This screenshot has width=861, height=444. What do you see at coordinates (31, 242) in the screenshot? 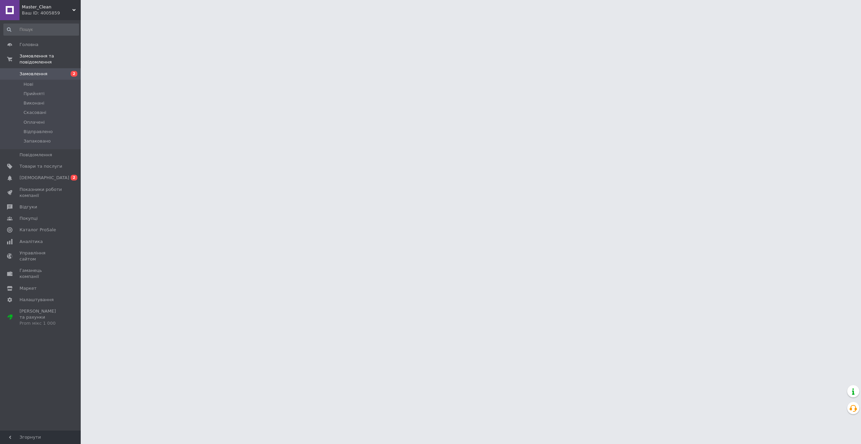
I see `span: Аналітика` at bounding box center [31, 242].